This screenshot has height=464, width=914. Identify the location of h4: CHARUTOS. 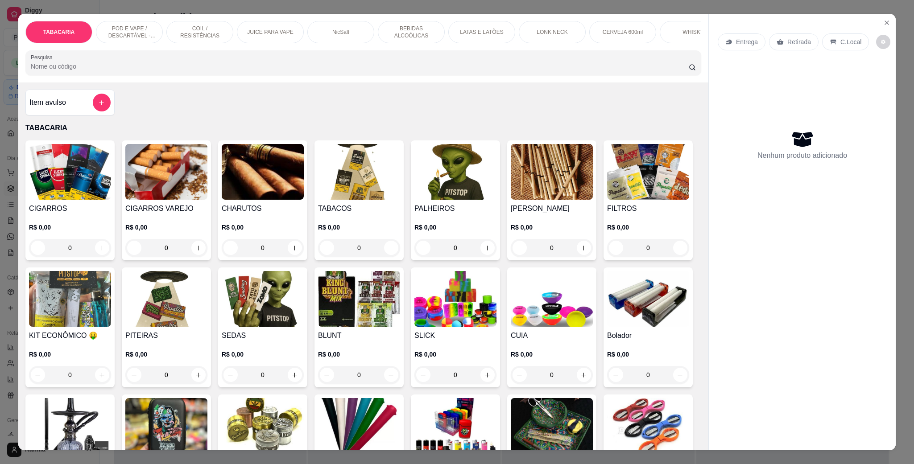
(263, 209).